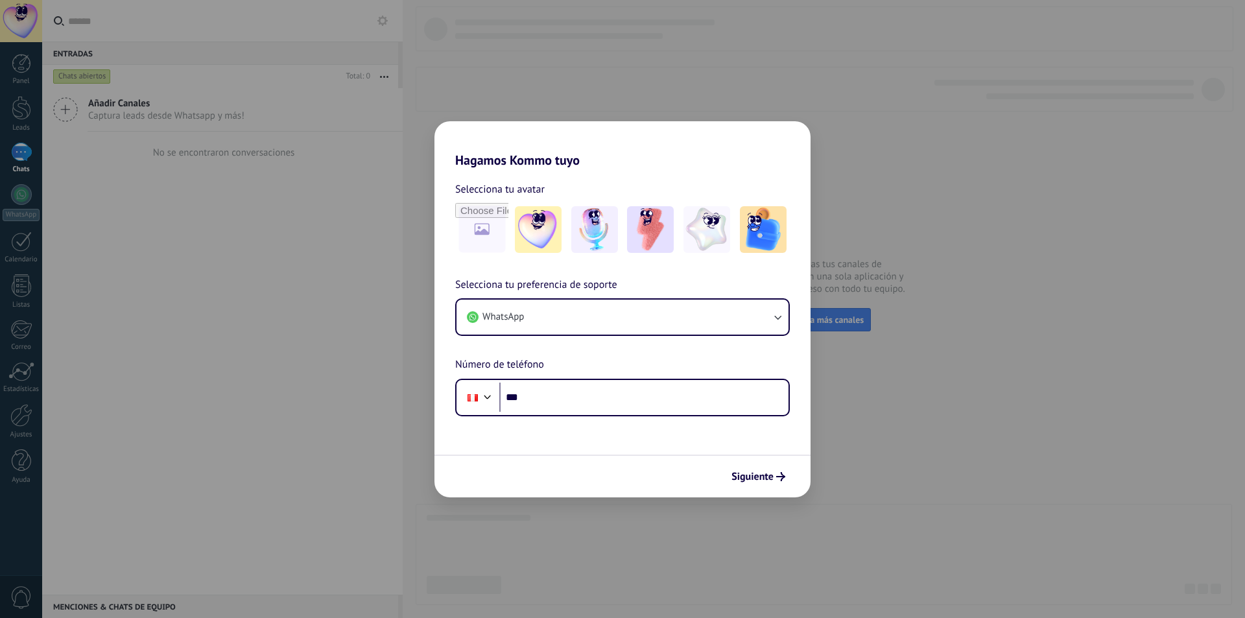 The image size is (1245, 618). What do you see at coordinates (651, 230) in the screenshot?
I see `img: -3.jpeg` at bounding box center [651, 230].